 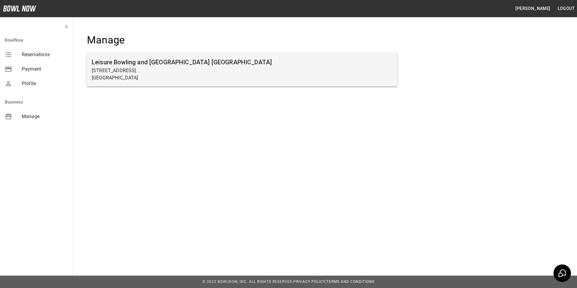 I want to click on img: logo, so click(x=20, y=8).